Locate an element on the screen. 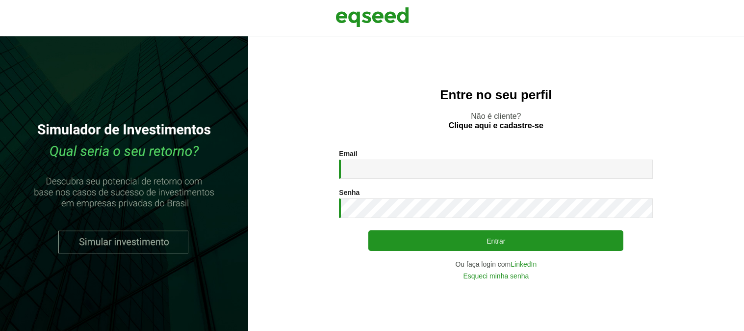 This screenshot has height=331, width=744. img: EqSeed Logo is located at coordinates (372, 17).